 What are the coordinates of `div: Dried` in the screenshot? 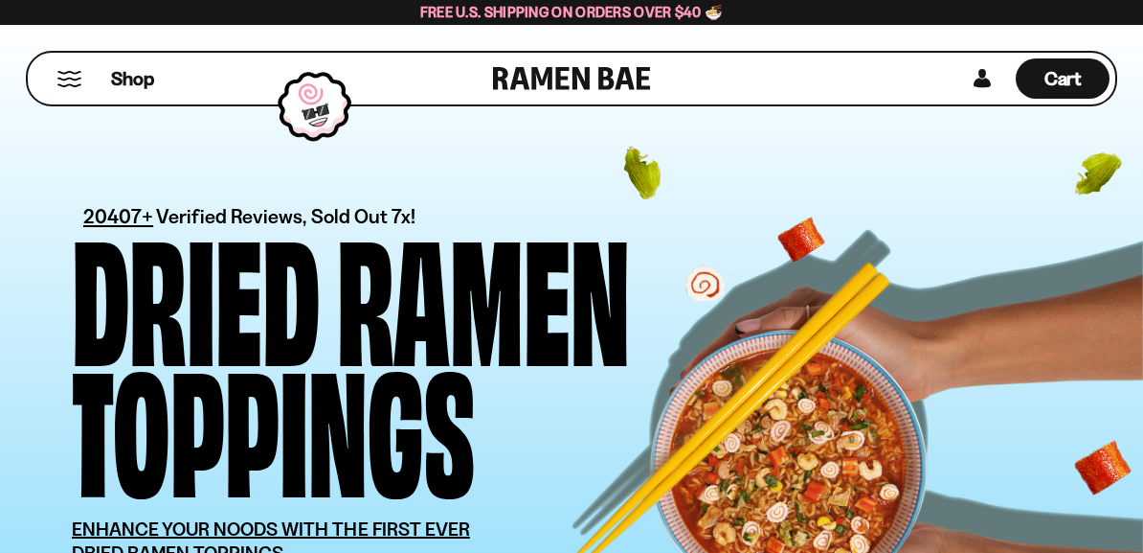 It's located at (195, 291).